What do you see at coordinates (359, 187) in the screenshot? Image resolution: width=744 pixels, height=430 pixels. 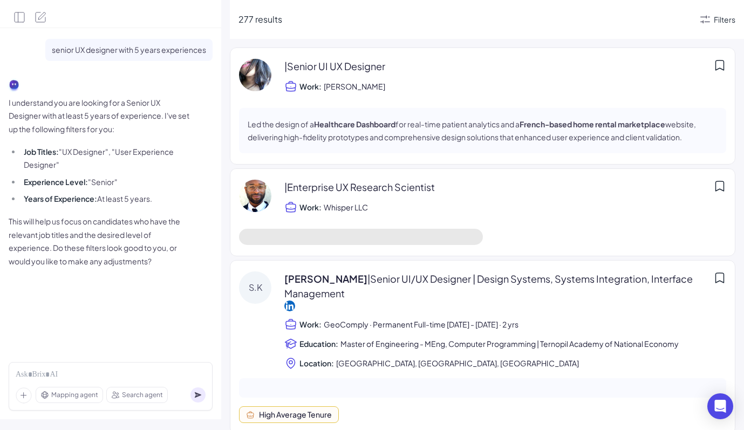 I see `span: | Enterprise UX Research Scientist` at bounding box center [359, 187].